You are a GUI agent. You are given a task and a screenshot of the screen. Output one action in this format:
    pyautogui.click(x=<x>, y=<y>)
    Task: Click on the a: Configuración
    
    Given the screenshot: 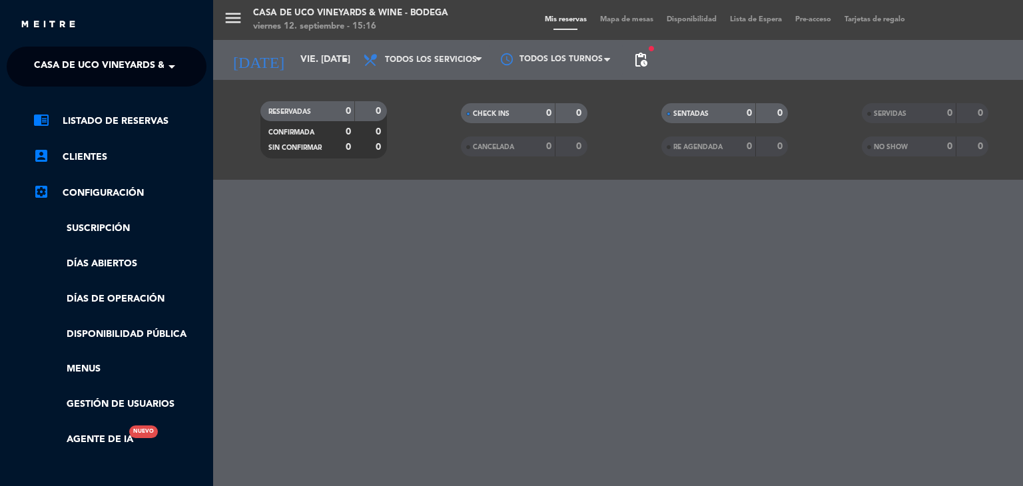 What is the action you would take?
    pyautogui.click(x=120, y=193)
    